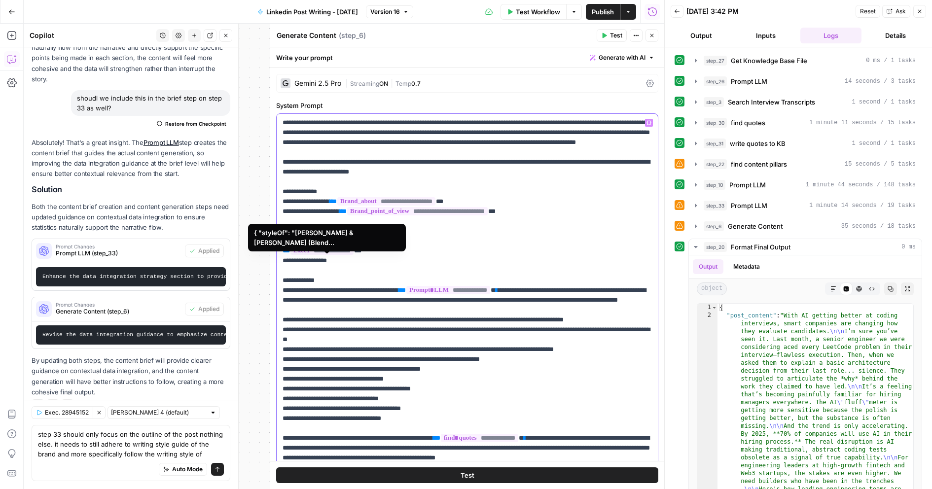 The height and width of the screenshot is (489, 932). What do you see at coordinates (707, 308) in the screenshot?
I see `div: 1` at bounding box center [707, 308].